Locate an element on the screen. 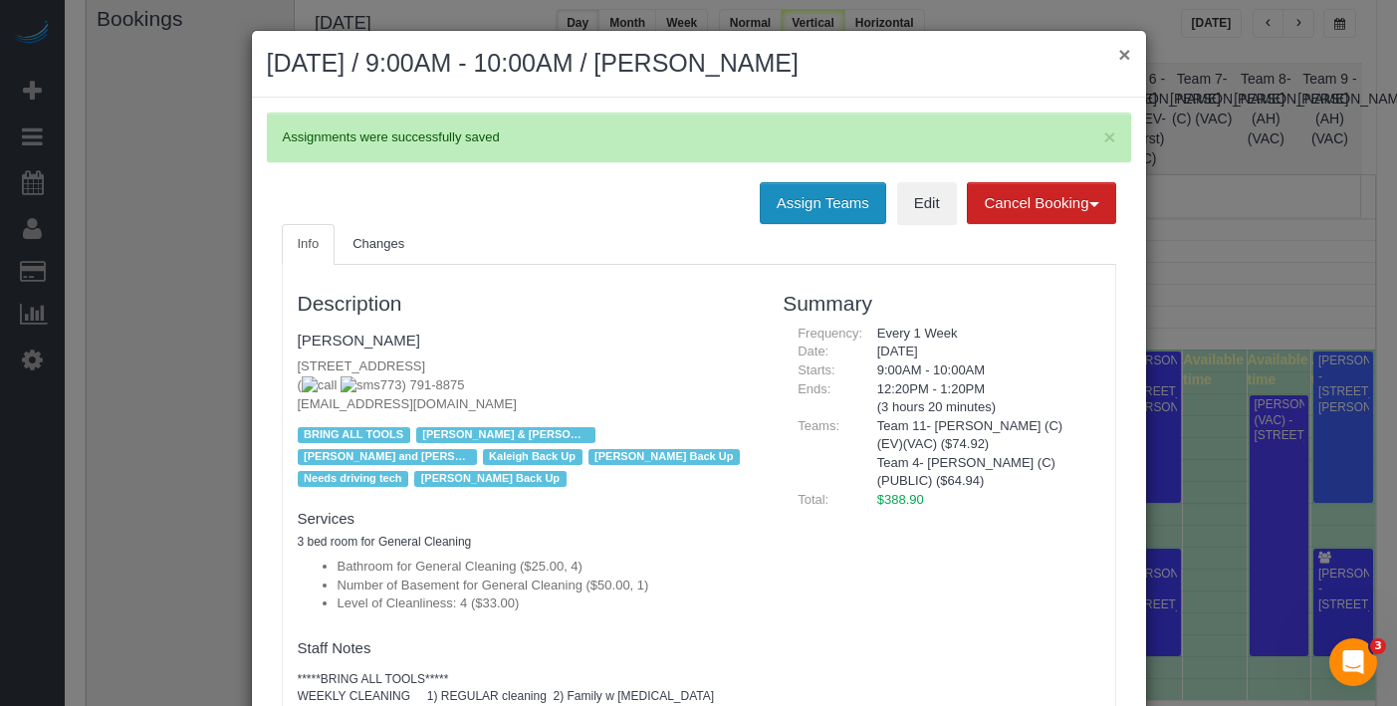 The width and height of the screenshot is (1397, 706). span: ( 773) 791-8875 is located at coordinates (381, 384).